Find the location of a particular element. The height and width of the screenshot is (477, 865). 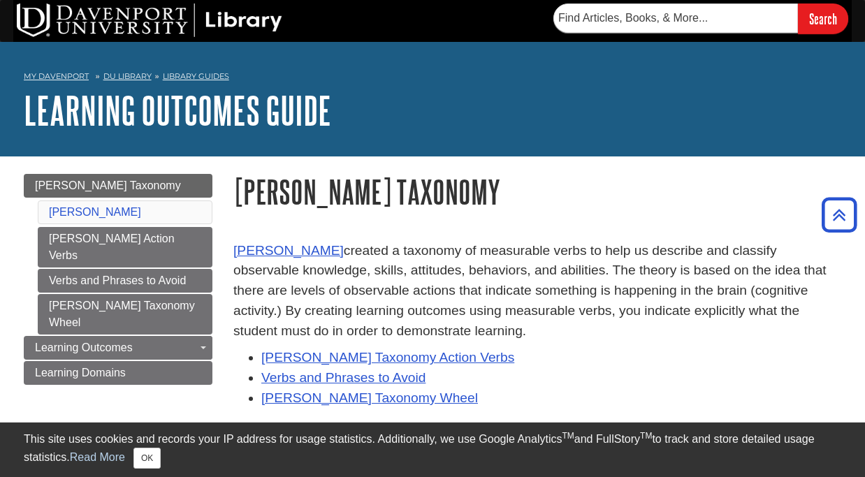

a: Learning Outcomes is located at coordinates (118, 348).